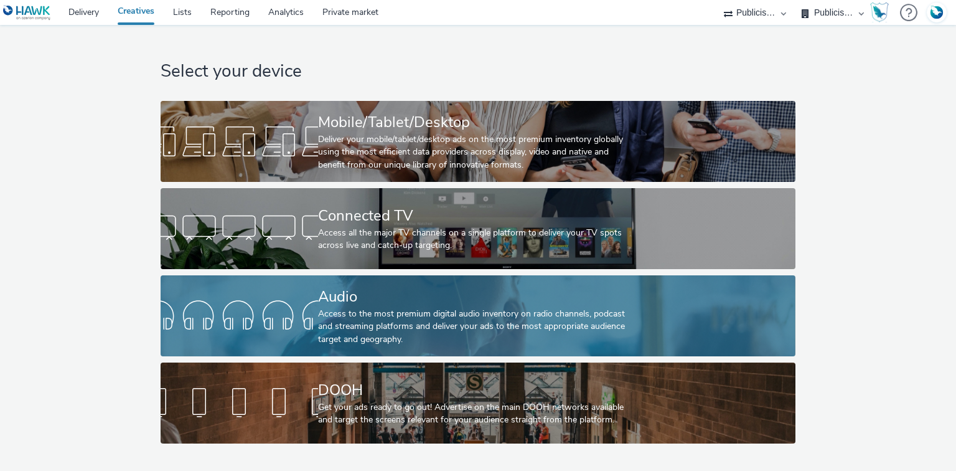 This screenshot has height=471, width=956. Describe the element at coordinates (476, 296) in the screenshot. I see `div: Audio` at that location.